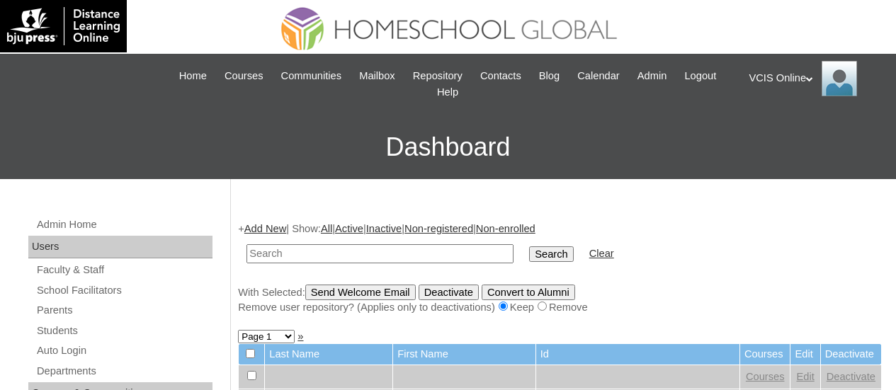 The image size is (896, 390). Describe the element at coordinates (560, 307) in the screenshot. I see `div: Remove user repository? (Applies only to deactivations) Keep Remove` at that location.